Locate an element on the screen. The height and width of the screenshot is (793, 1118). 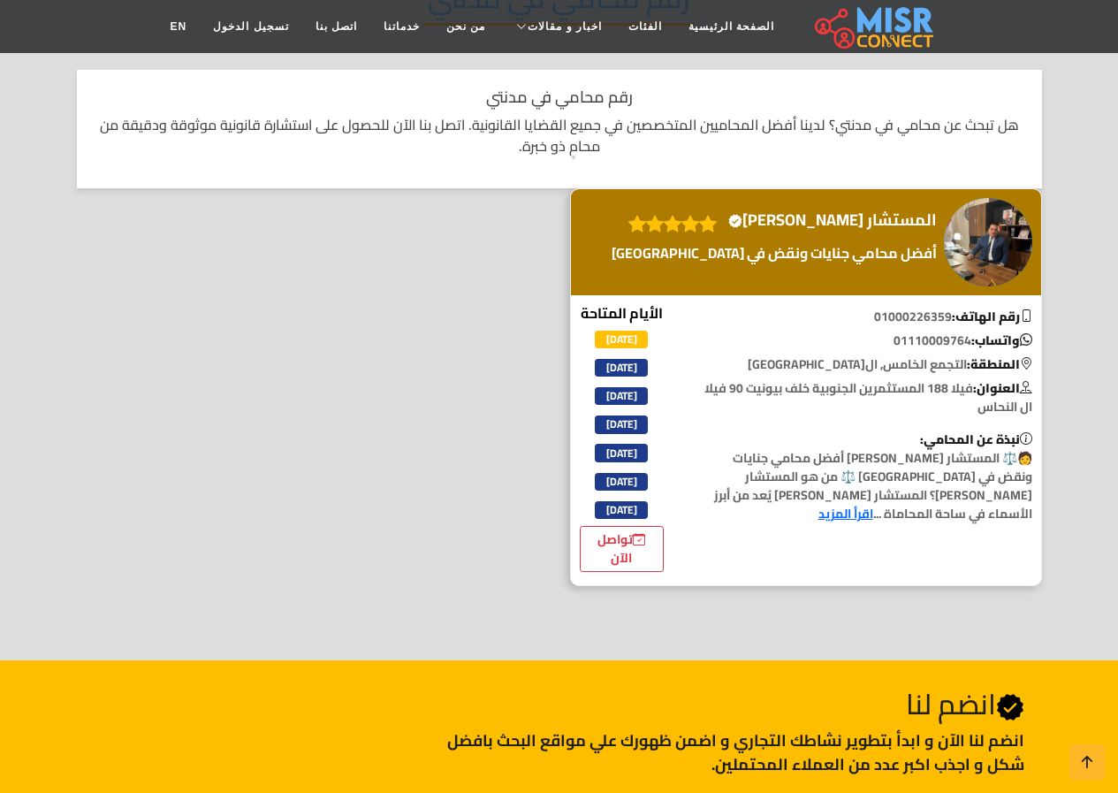
b: واتساب: is located at coordinates (1001, 340).